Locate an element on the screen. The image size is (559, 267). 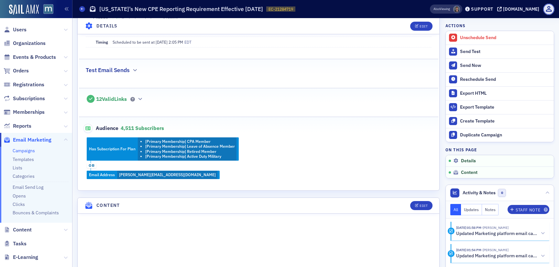
span: Orders is located at coordinates (21, 71).